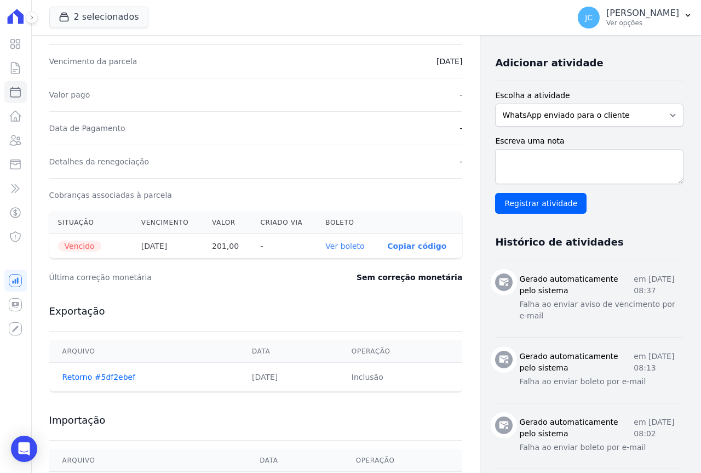  I want to click on dt: Detalhes da renegociação, so click(99, 162).